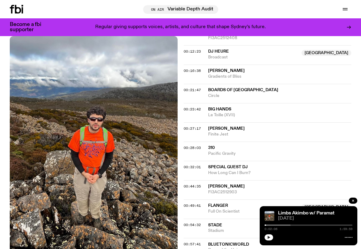 This screenshot has width=361, height=249. I want to click on span: FI3AC2512408, so click(280, 38).